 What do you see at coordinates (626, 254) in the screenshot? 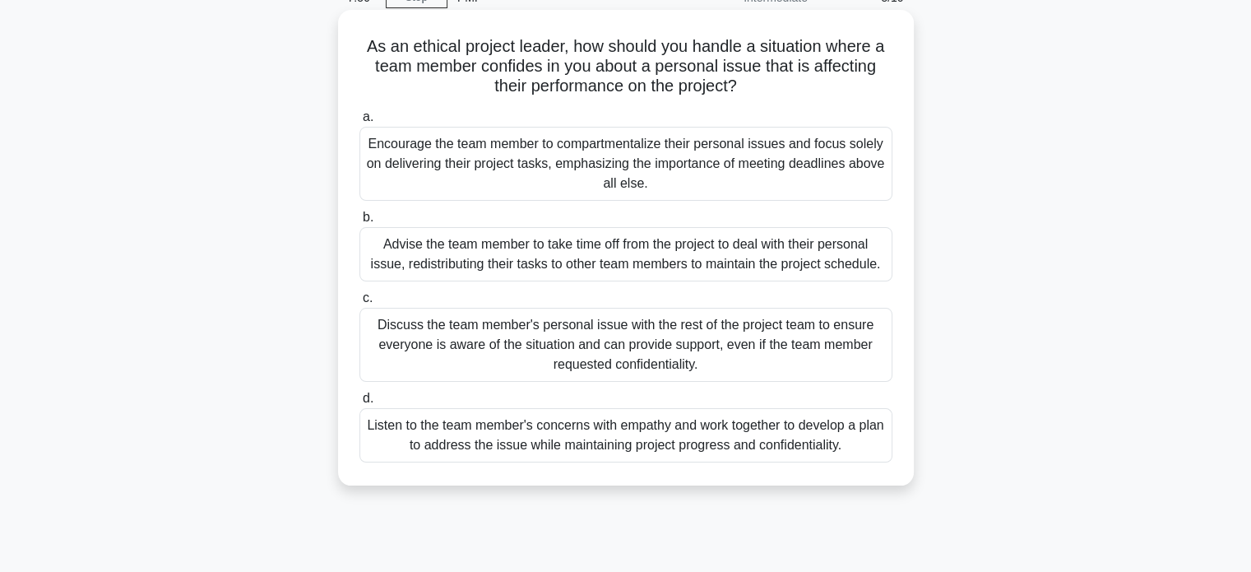
I see `div: Advise the team member to take time off from the project to deal with their personal issue, redis...` at bounding box center [626, 254].